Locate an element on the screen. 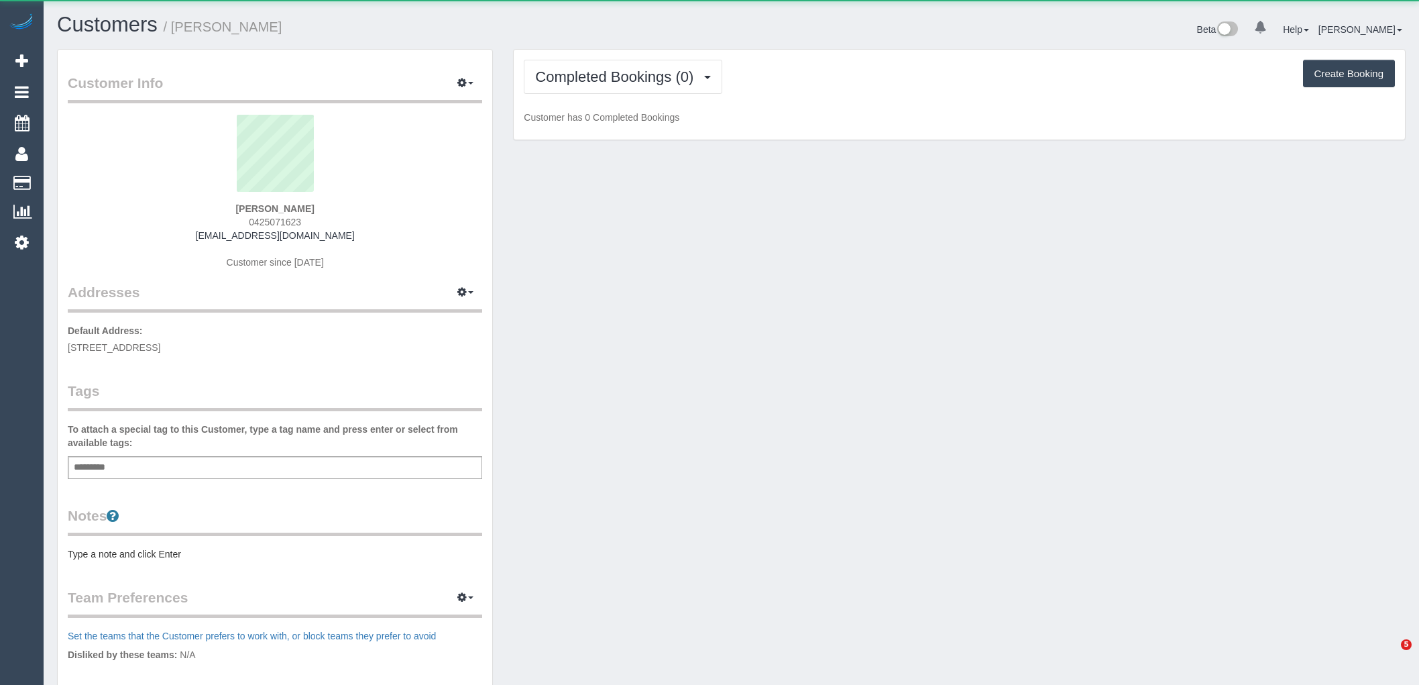 The height and width of the screenshot is (685, 1419). button: Completed Bookings (0) is located at coordinates (623, 76).